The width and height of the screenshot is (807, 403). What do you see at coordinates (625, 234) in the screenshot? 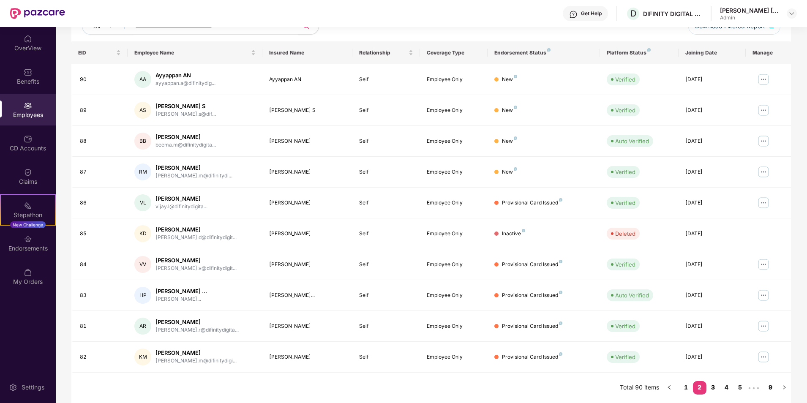
I see `div: Deleted` at bounding box center [625, 234].